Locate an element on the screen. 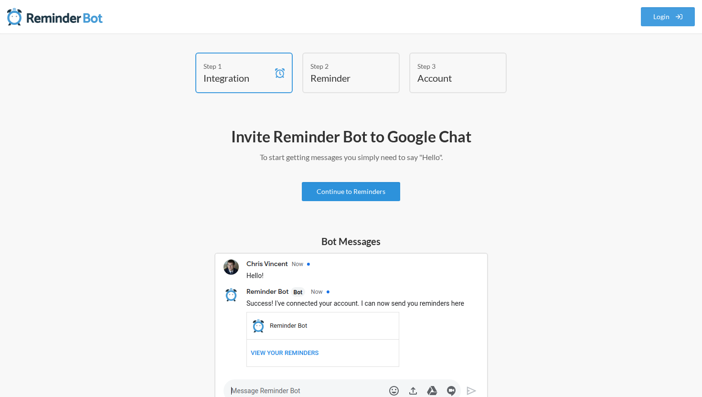 The height and width of the screenshot is (397, 702). h5: Bot Messages is located at coordinates (351, 241).